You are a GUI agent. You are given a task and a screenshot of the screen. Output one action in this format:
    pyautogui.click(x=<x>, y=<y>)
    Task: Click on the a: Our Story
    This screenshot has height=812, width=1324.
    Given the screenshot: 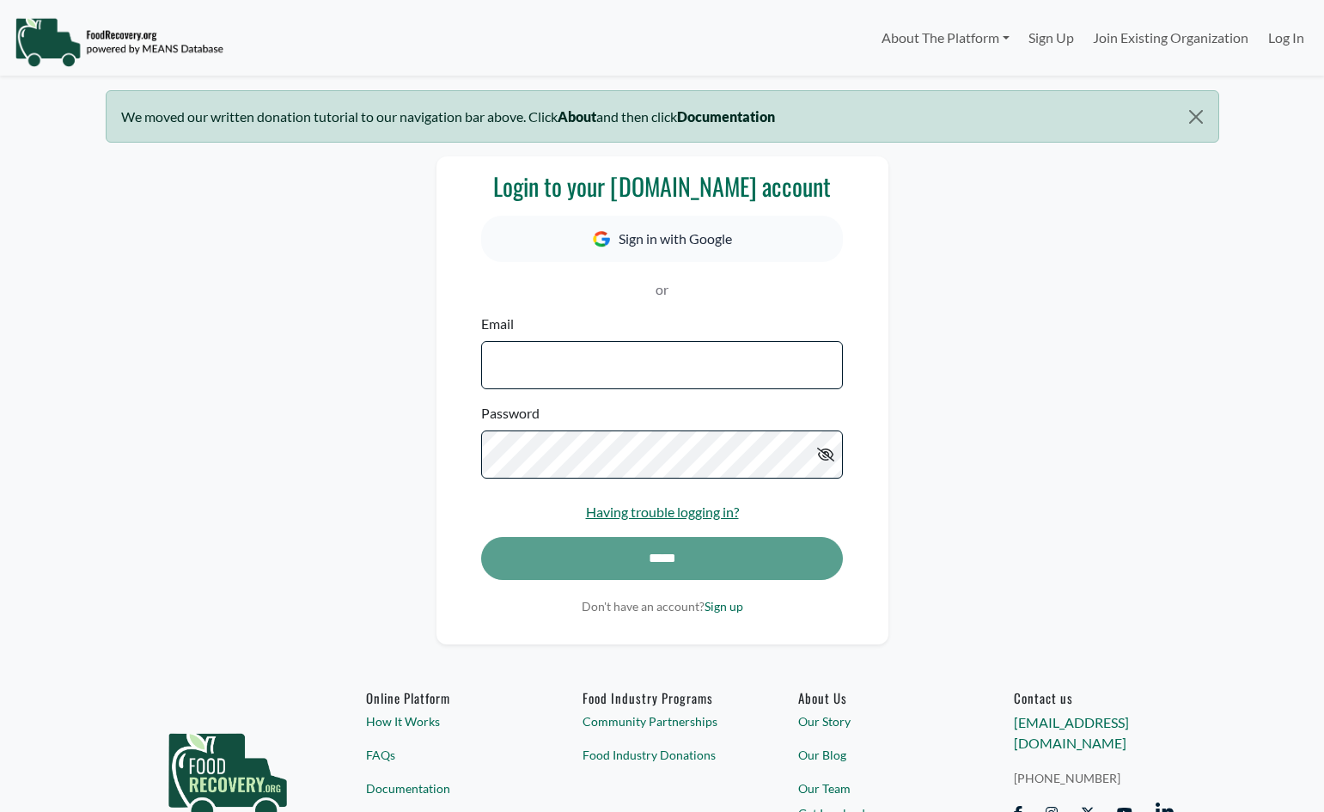 What is the action you would take?
    pyautogui.click(x=877, y=721)
    